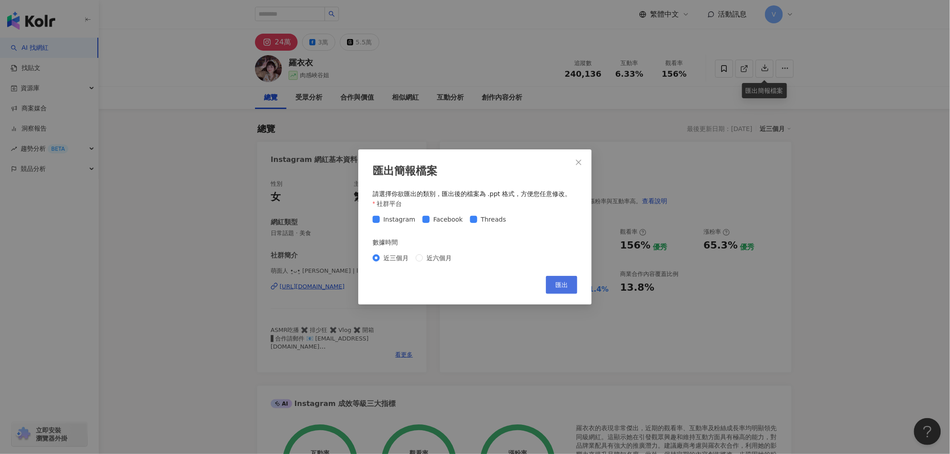 The height and width of the screenshot is (454, 950). Describe the element at coordinates (448, 219) in the screenshot. I see `span: Facebook` at that location.